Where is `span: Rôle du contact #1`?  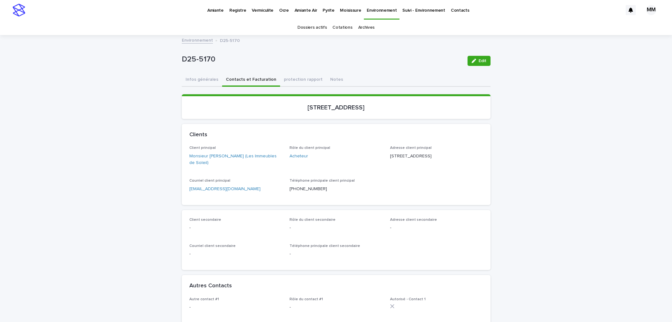 span: Rôle du contact #1 is located at coordinates (306, 299).